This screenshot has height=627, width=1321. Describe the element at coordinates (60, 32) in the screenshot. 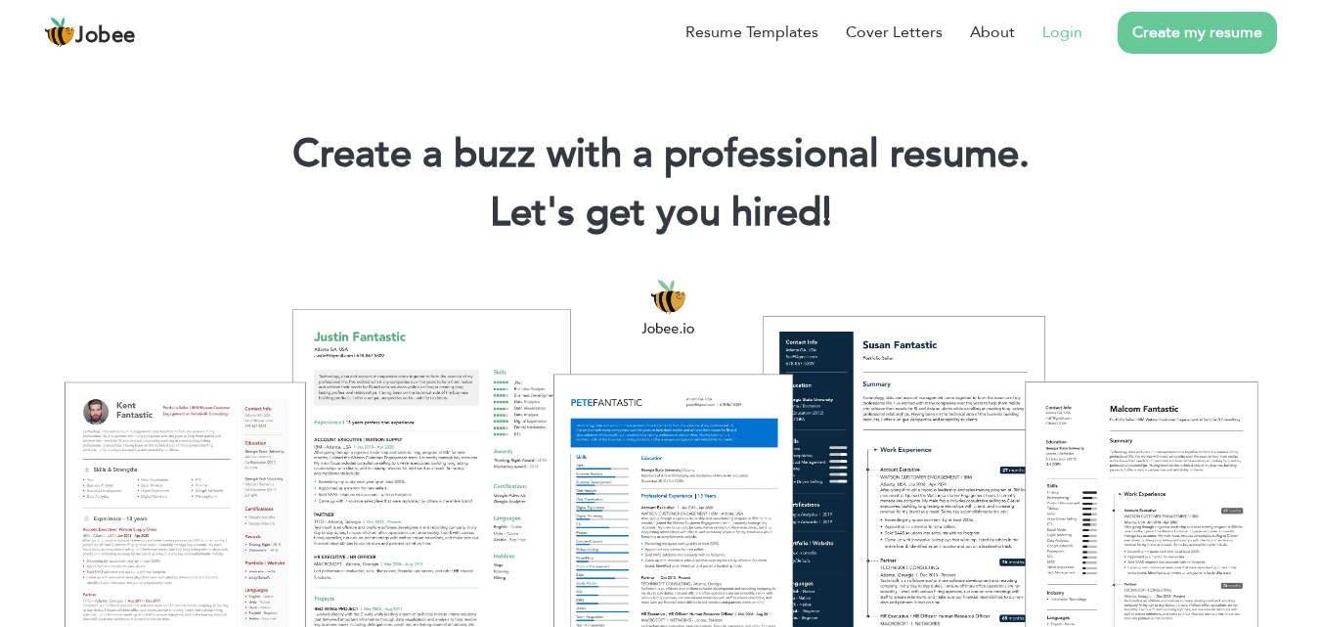

I see `img: jobee.io` at that location.